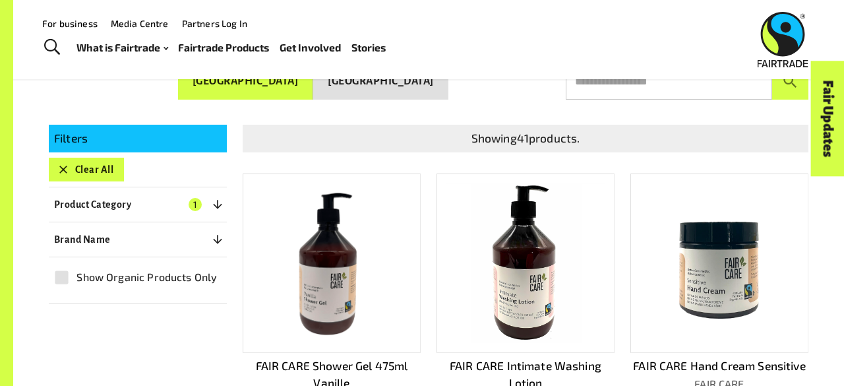 The image size is (844, 386). I want to click on a: Stories, so click(369, 47).